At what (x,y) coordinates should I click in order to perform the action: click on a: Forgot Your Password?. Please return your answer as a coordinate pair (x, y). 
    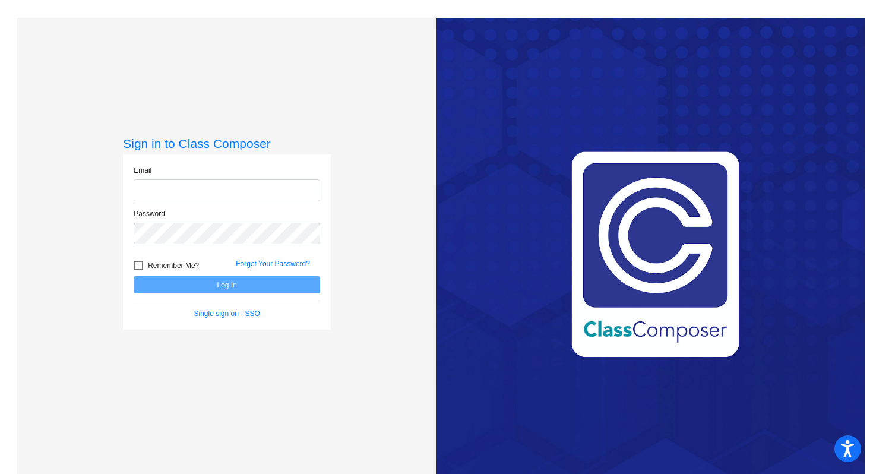
    Looking at the image, I should click on (273, 264).